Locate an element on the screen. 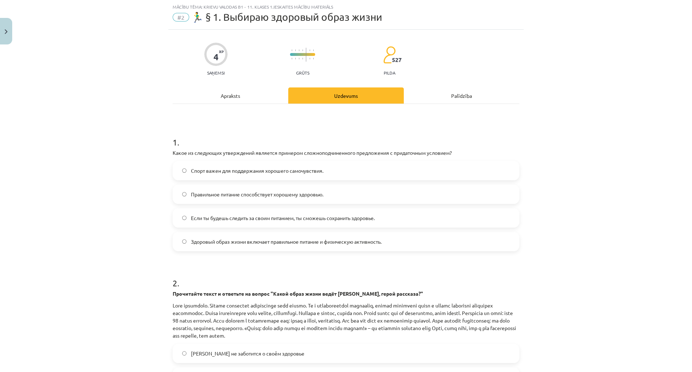  span: XP is located at coordinates (221, 51).